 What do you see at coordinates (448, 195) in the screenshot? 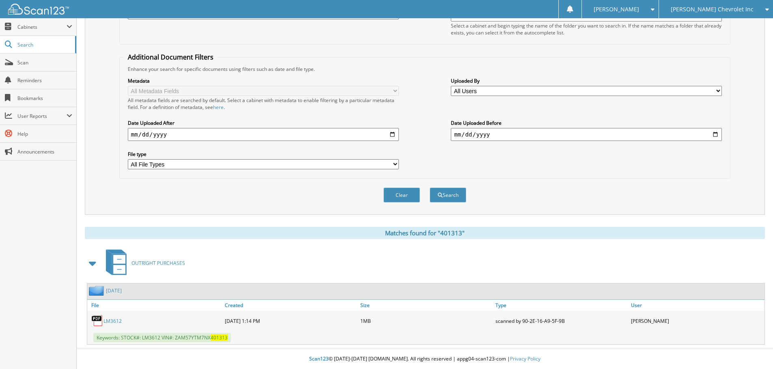
I see `button: Search` at bounding box center [448, 195].